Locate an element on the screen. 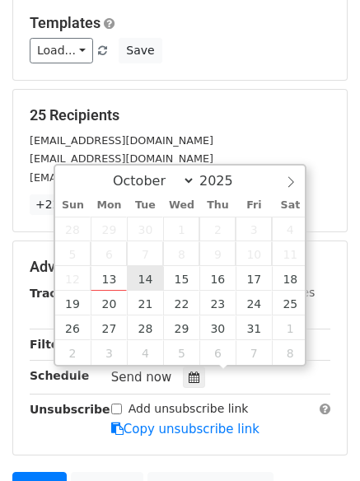  span: Sat is located at coordinates (290, 205).